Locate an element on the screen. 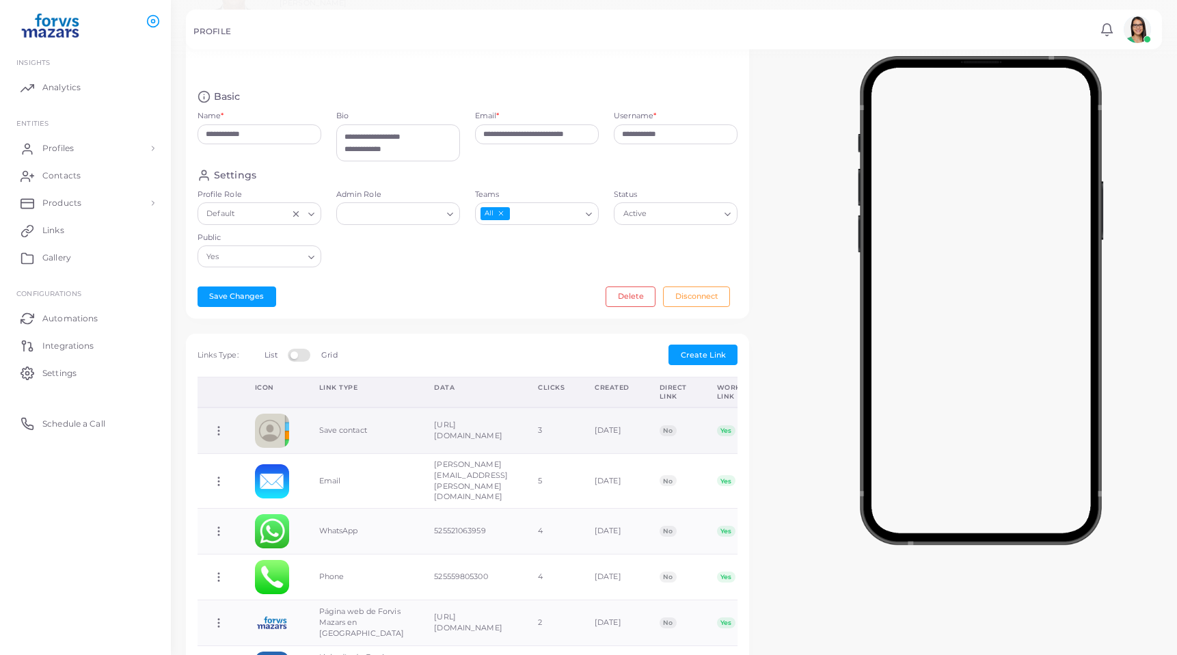  span: Automations is located at coordinates (70, 319).